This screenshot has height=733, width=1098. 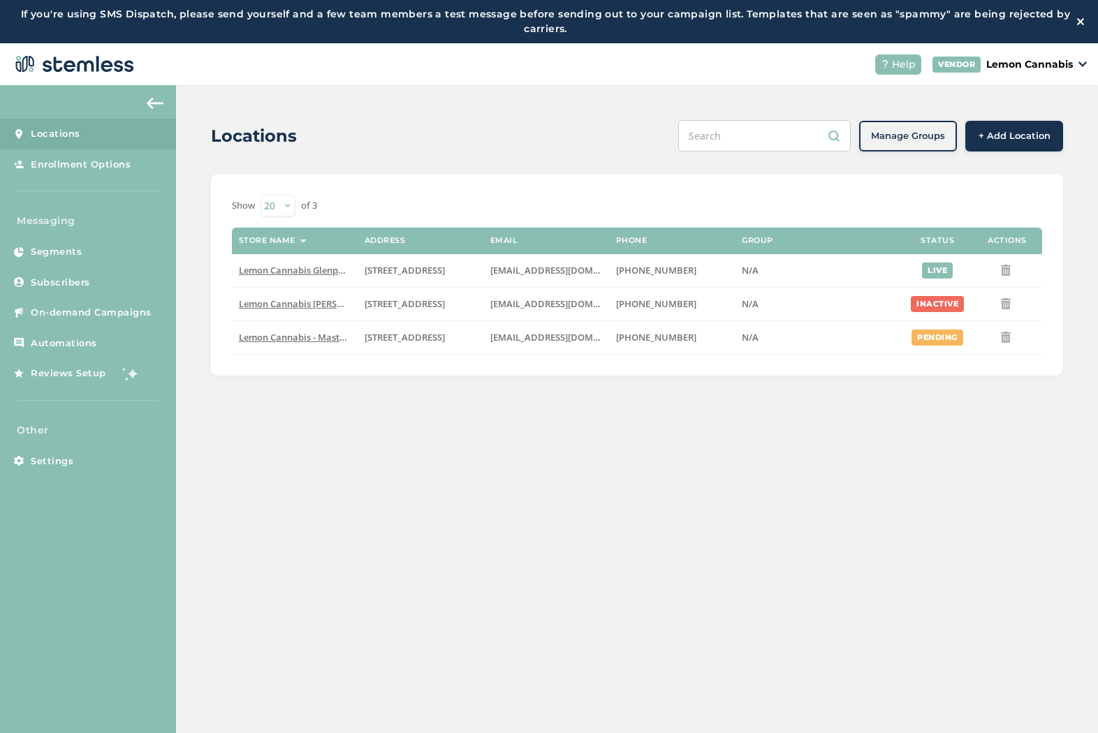 I want to click on span: Enrollment Options, so click(x=80, y=165).